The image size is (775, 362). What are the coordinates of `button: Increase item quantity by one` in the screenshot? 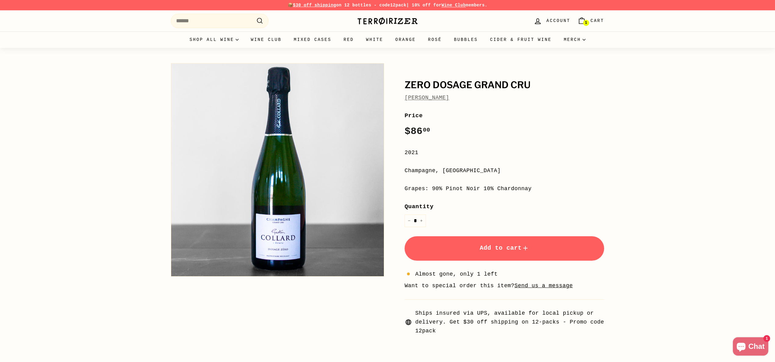 It's located at (421, 221).